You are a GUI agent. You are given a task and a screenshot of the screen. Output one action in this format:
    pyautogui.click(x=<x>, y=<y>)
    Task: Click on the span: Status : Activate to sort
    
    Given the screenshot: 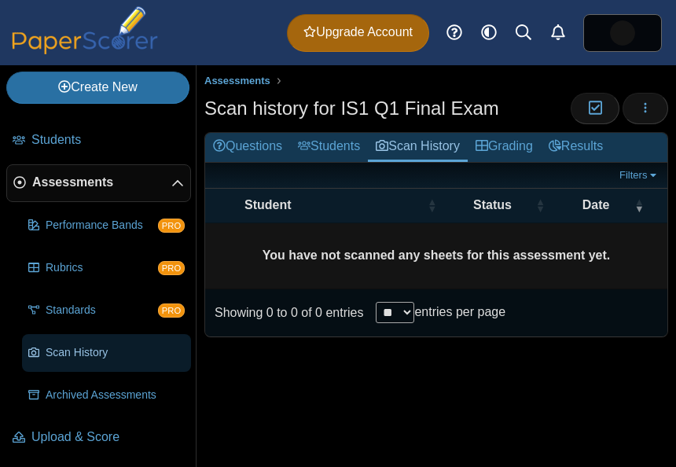 What is the action you would take?
    pyautogui.click(x=540, y=205)
    